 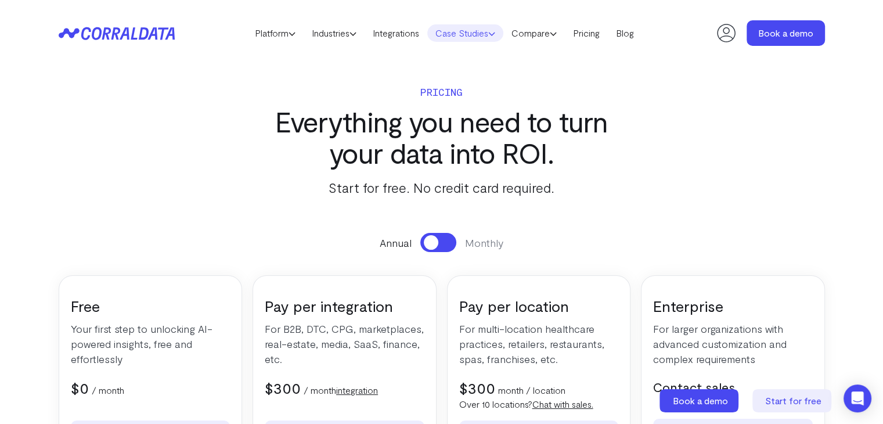 I want to click on p: Your first step to unlocking AI-powered insights, free and effortlessly, so click(x=150, y=344).